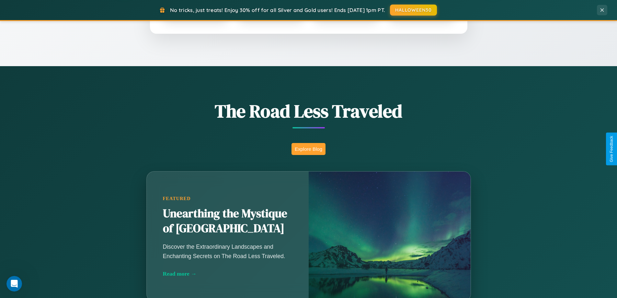 This screenshot has height=298, width=617. What do you see at coordinates (309, 111) in the screenshot?
I see `h1: The Road Less Traveled` at bounding box center [309, 111].